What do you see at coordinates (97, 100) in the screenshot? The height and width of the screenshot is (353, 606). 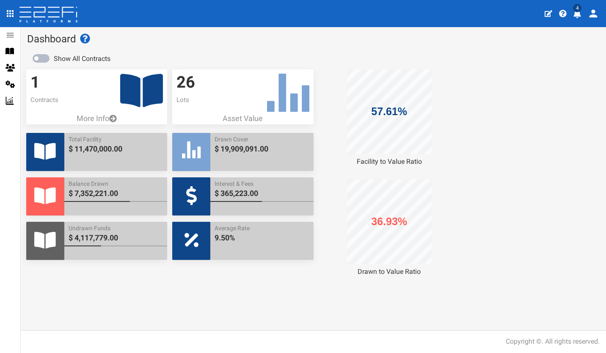 I see `p: Contracts` at bounding box center [97, 100].